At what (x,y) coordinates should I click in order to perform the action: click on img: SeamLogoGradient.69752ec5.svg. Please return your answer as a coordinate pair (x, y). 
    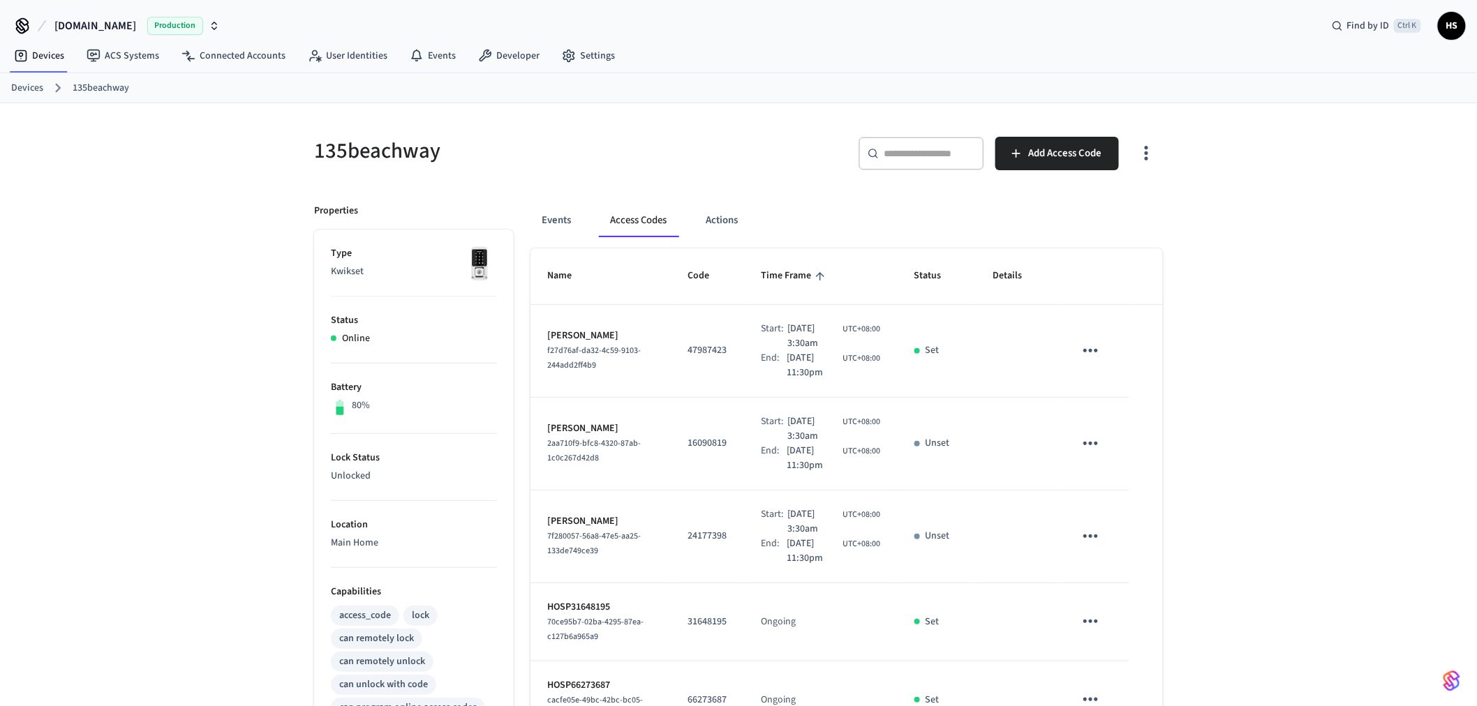
    Looking at the image, I should click on (1451, 681).